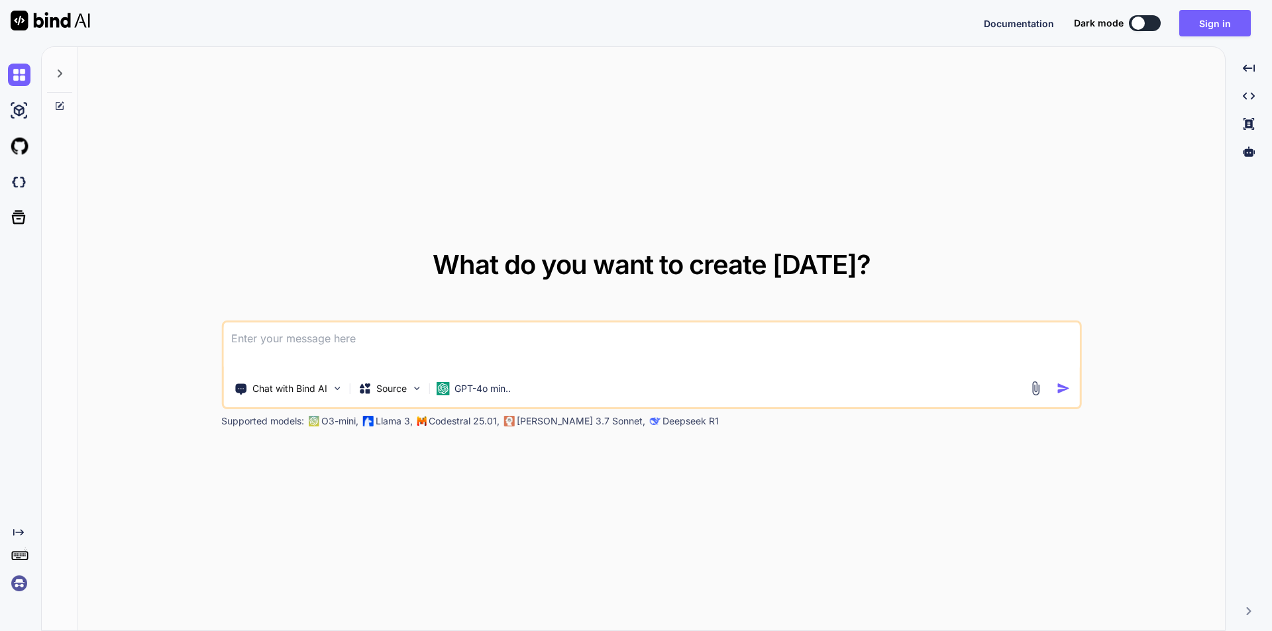 The width and height of the screenshot is (1272, 631). Describe the element at coordinates (19, 111) in the screenshot. I see `img: ai-studio` at that location.